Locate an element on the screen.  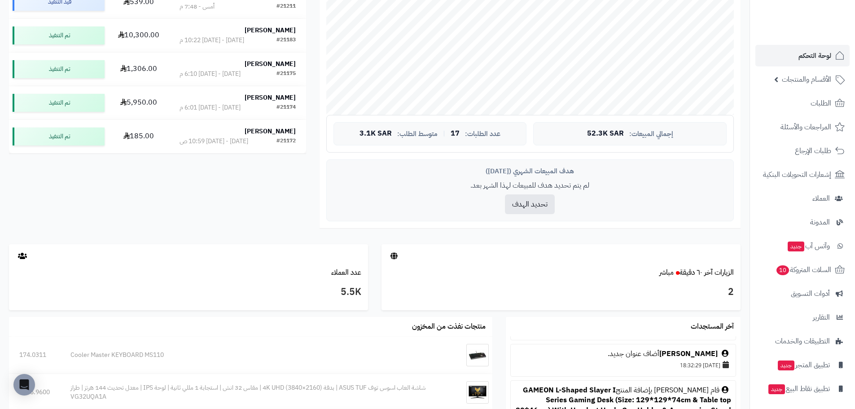
a: المراجعات والأسئلة is located at coordinates (802, 127).